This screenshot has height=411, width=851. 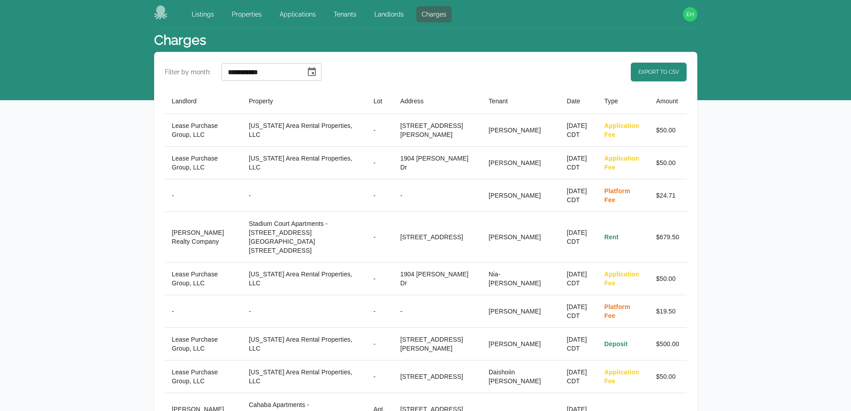 I want to click on a: Landlords, so click(x=389, y=14).